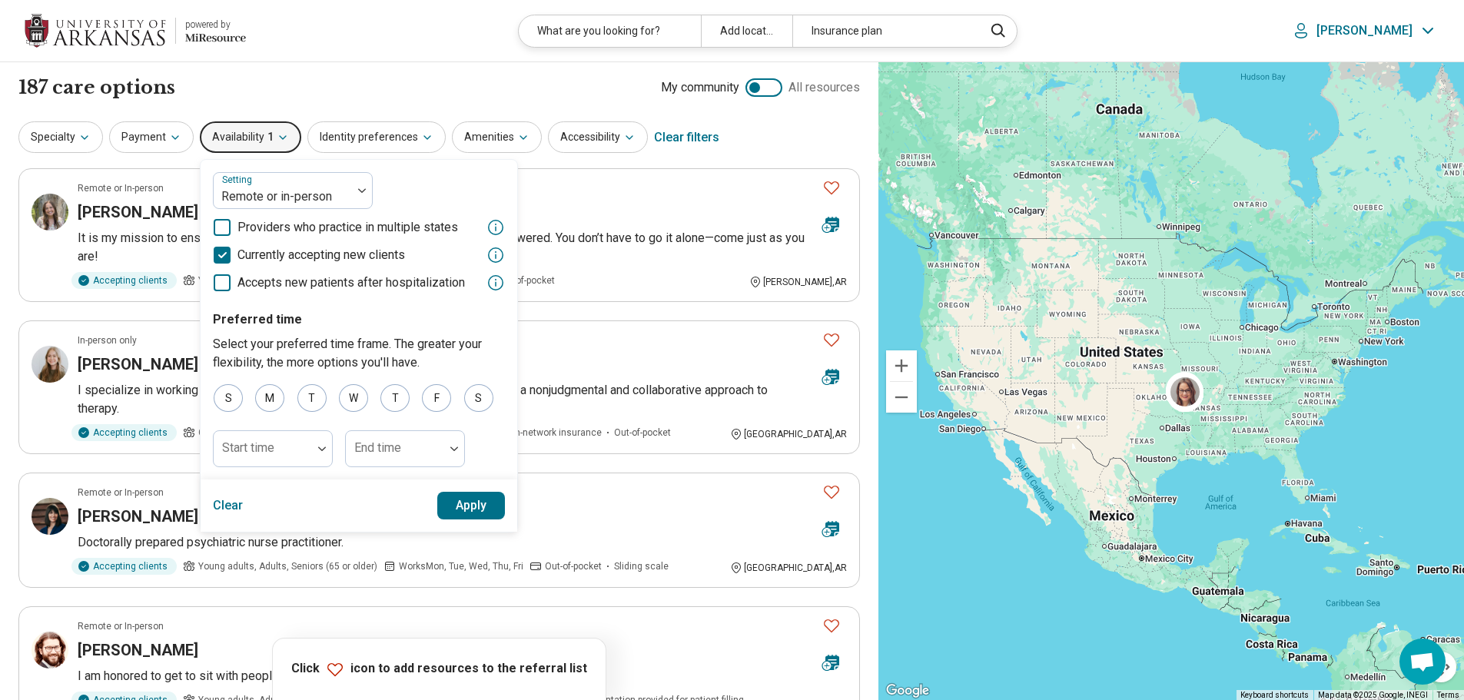 This screenshot has width=1464, height=700. What do you see at coordinates (248, 447) in the screenshot?
I see `label: Start time` at bounding box center [248, 447].